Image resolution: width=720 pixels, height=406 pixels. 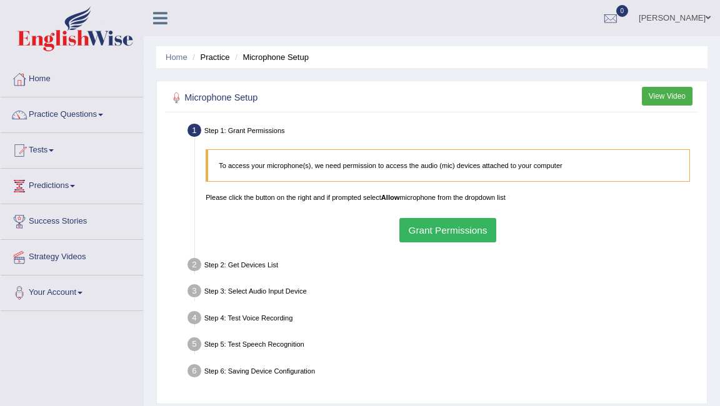 What do you see at coordinates (449, 166) in the screenshot?
I see `p: To access your microphone(s), we need permission to access the audio (mic) devices attached to yo...` at bounding box center [449, 166].